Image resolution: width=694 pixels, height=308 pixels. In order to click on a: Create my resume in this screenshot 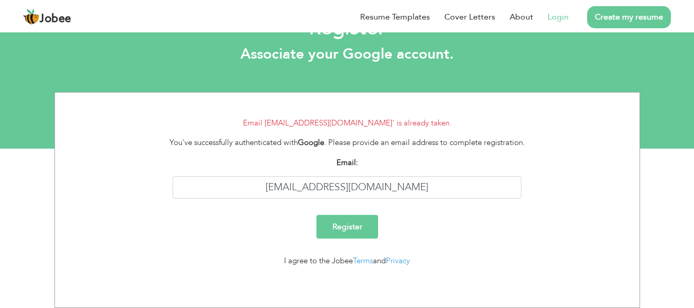, I will do `click(629, 17)`.